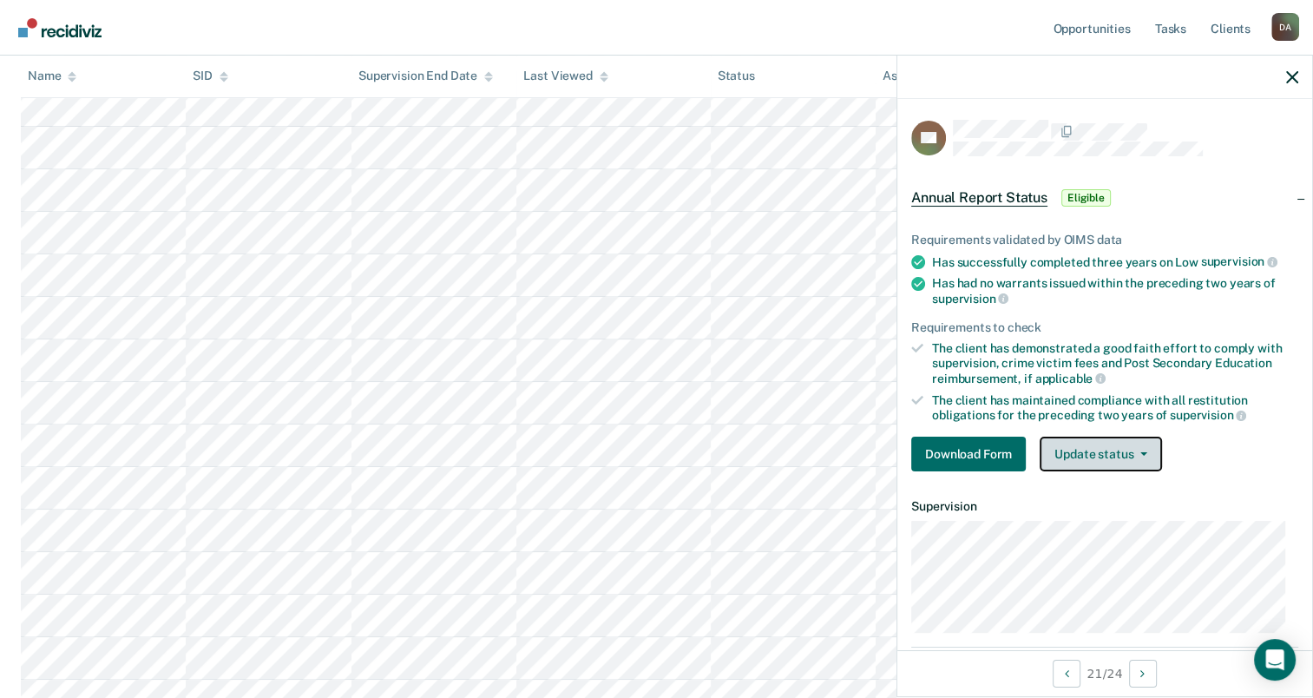 The width and height of the screenshot is (1313, 698). I want to click on button: Download Form, so click(969, 454).